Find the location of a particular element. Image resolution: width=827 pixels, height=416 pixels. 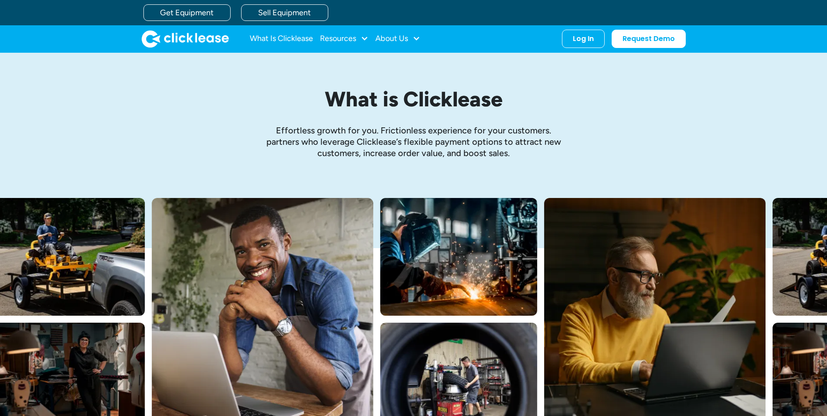

a: What Is Clicklease is located at coordinates (281, 39).